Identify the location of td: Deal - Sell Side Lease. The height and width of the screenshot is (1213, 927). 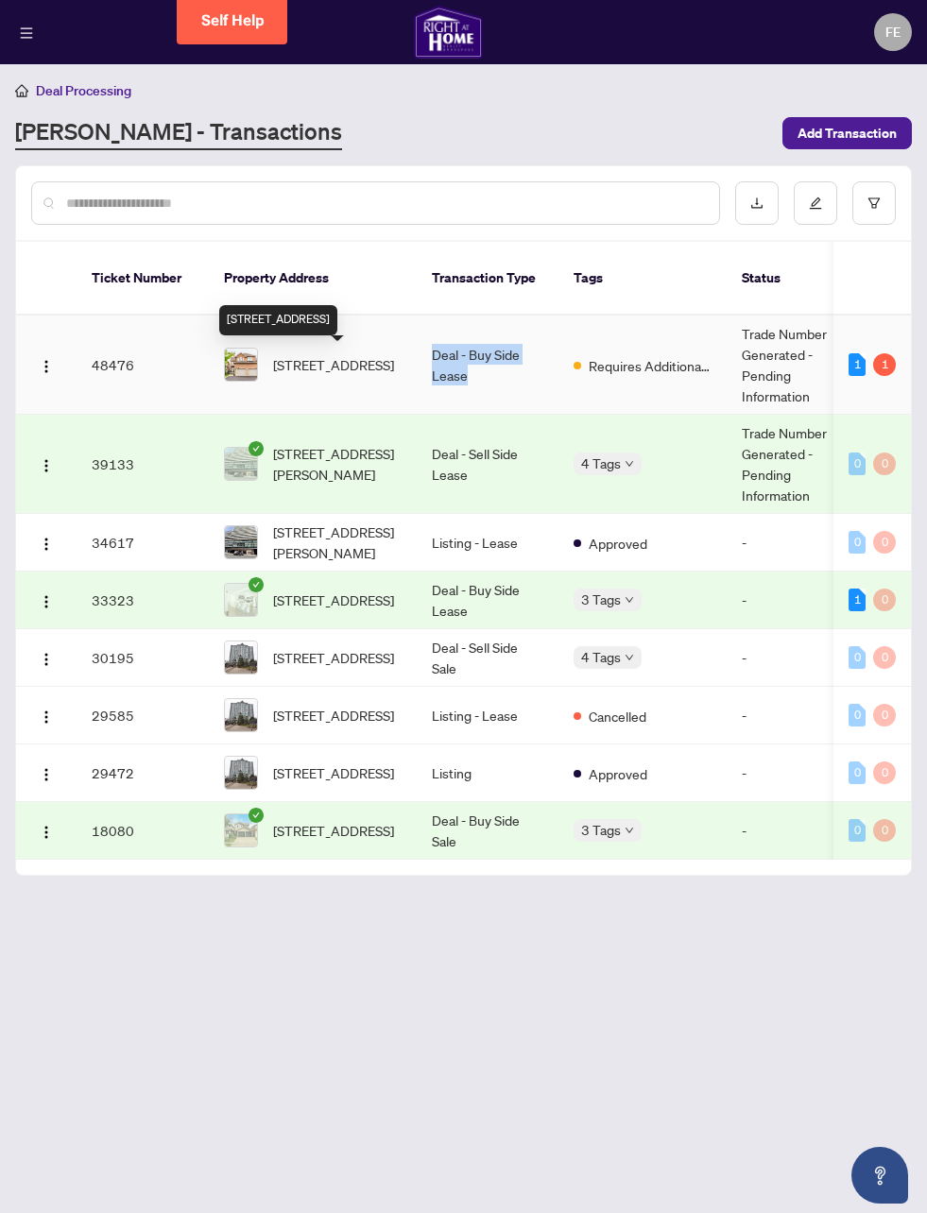
(488, 464).